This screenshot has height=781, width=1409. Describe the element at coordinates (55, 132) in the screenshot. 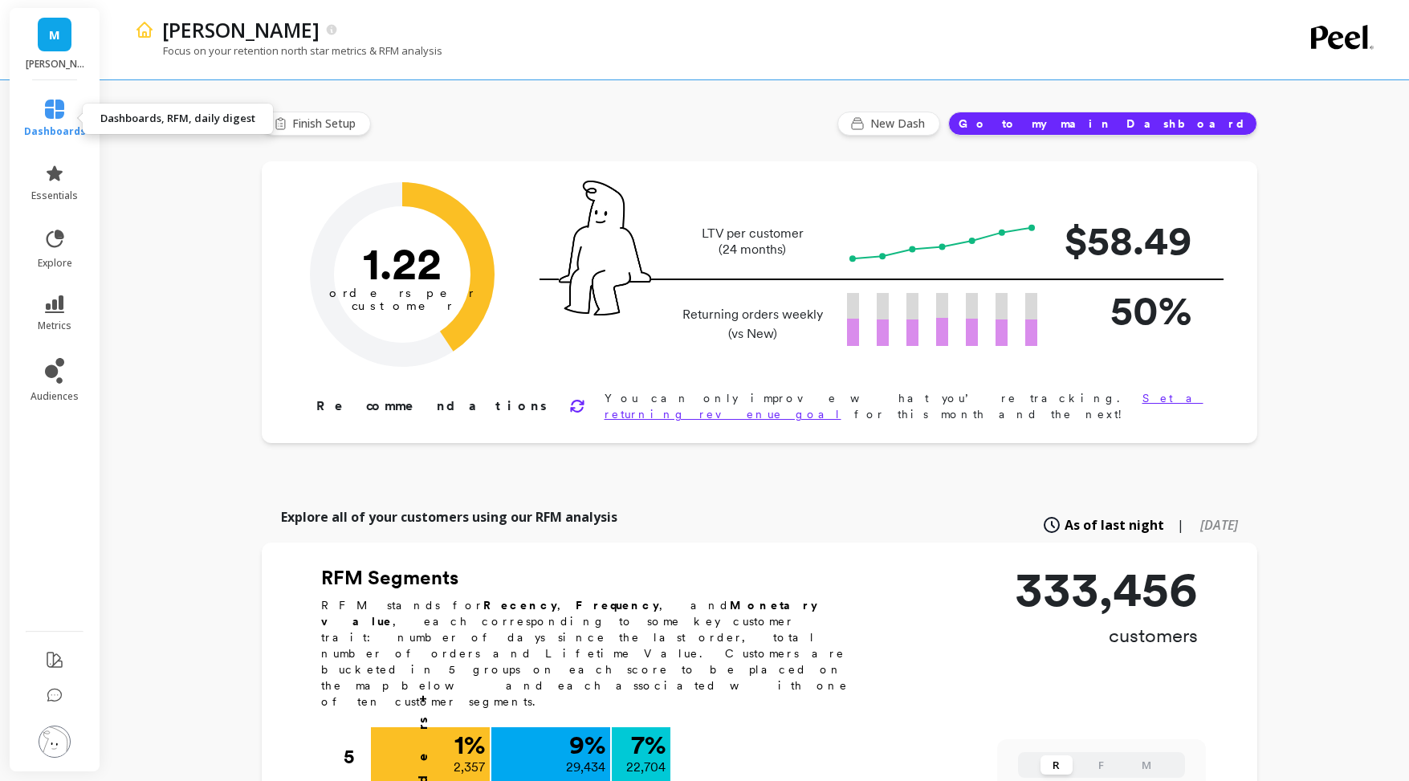

I see `span: dashboards` at that location.